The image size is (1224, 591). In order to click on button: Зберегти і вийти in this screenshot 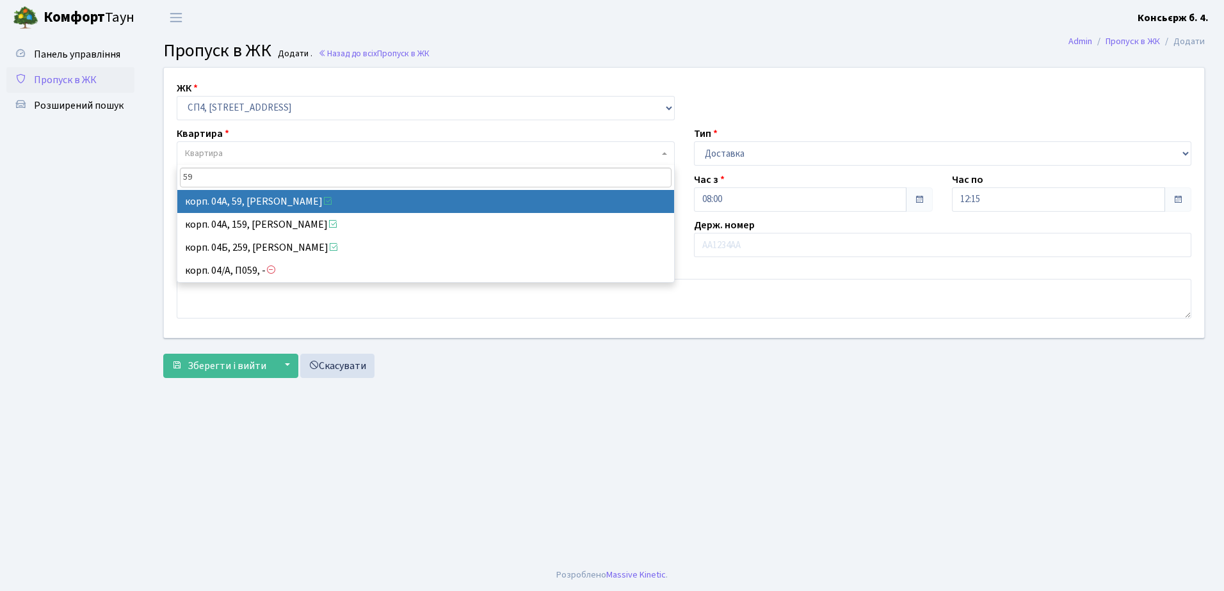, I will do `click(219, 366)`.